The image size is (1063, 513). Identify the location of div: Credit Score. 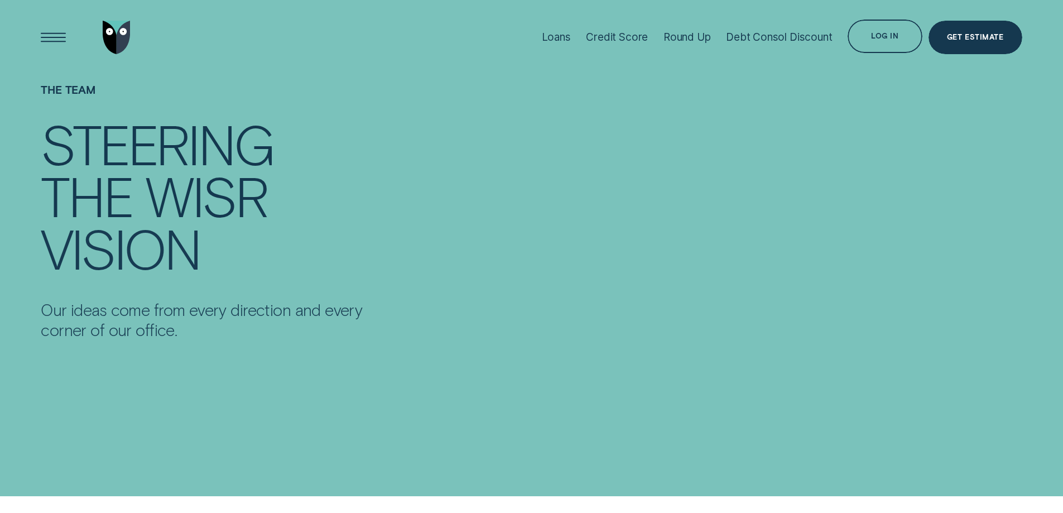
(616, 37).